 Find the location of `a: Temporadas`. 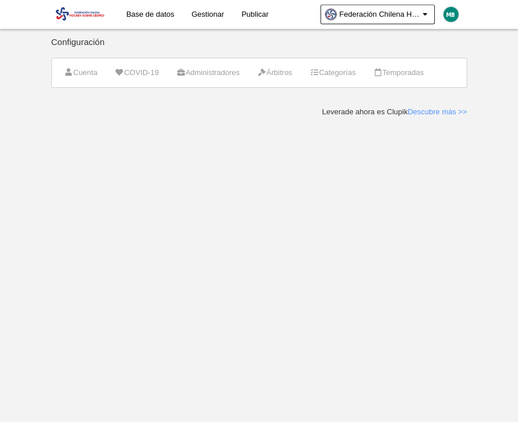

a: Temporadas is located at coordinates (398, 73).